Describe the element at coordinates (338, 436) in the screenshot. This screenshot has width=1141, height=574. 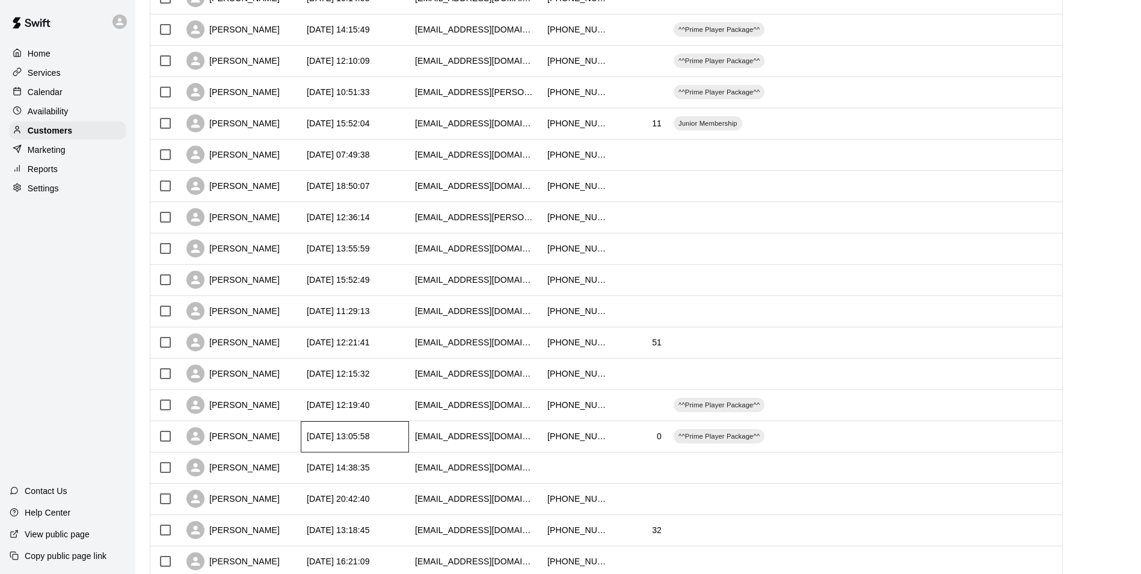
I see `div: 2025-09-24 13:05:58` at that location.